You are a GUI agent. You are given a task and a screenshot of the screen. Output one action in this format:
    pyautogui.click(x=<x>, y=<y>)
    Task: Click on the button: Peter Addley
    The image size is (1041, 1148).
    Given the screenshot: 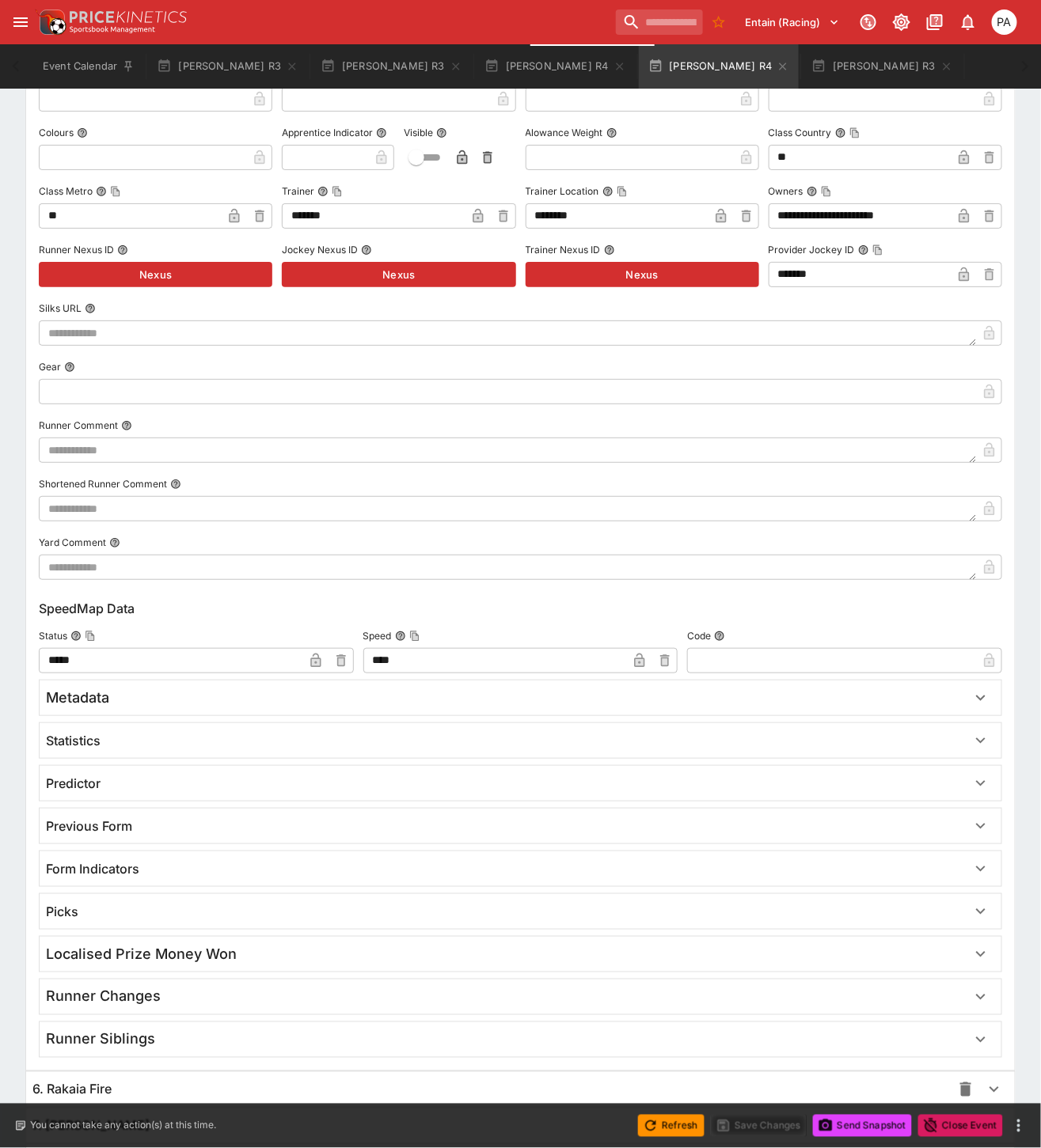 What is the action you would take?
    pyautogui.click(x=1004, y=22)
    